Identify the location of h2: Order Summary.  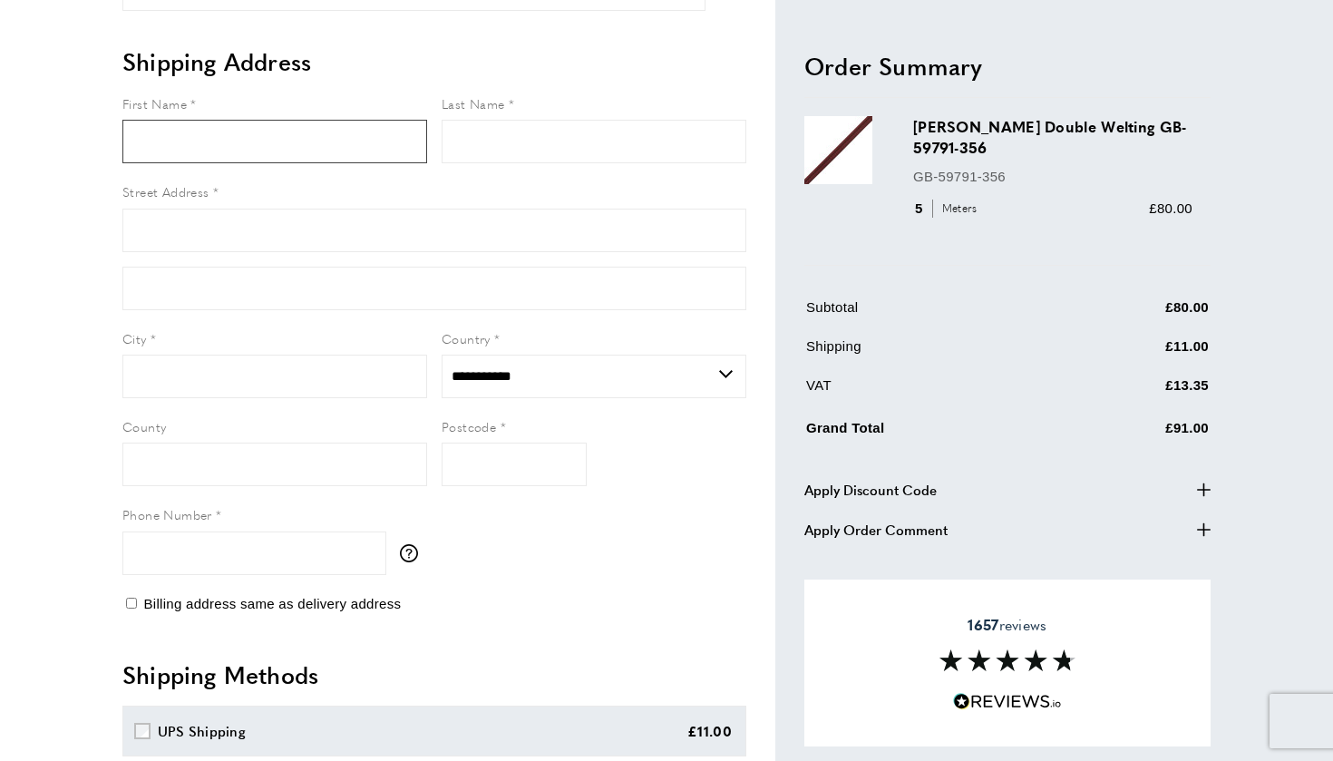
(1007, 65).